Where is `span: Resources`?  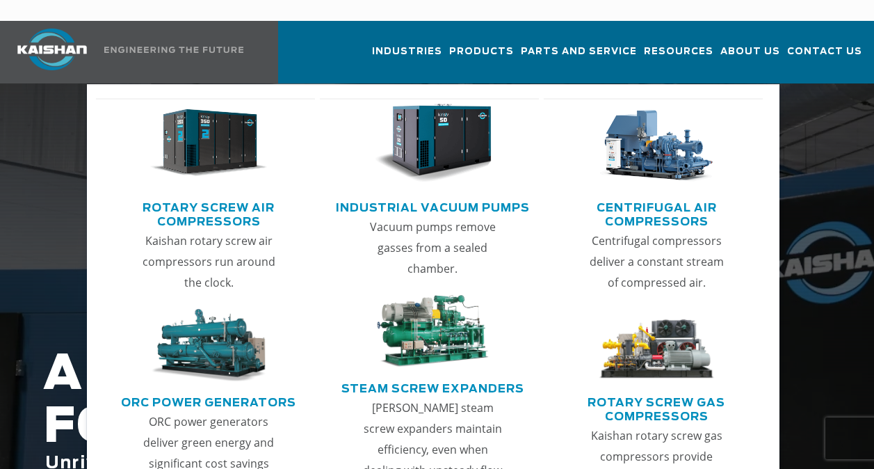 span: Resources is located at coordinates (679, 51).